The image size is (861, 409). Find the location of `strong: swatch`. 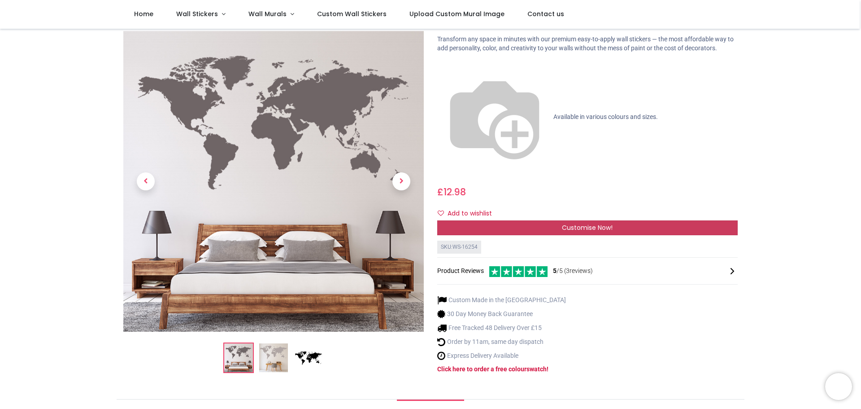

strong: swatch is located at coordinates (537, 369).